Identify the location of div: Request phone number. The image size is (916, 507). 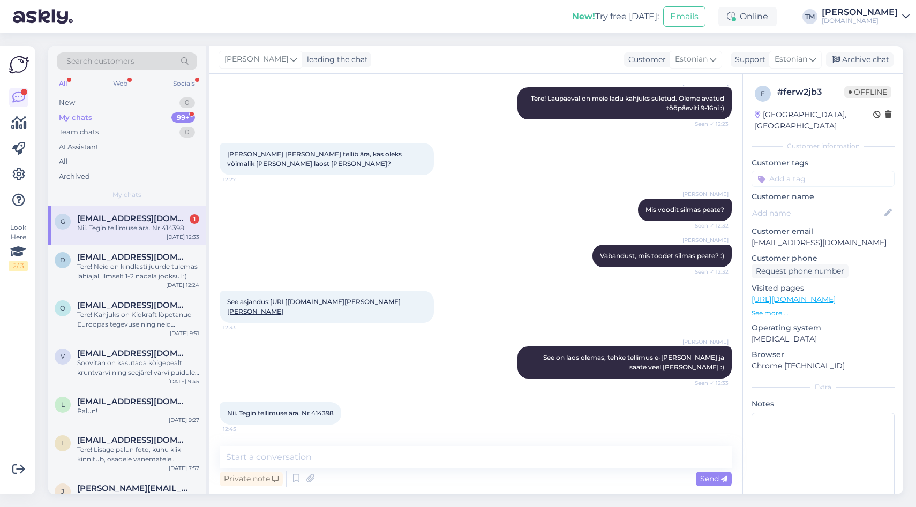
(800, 271).